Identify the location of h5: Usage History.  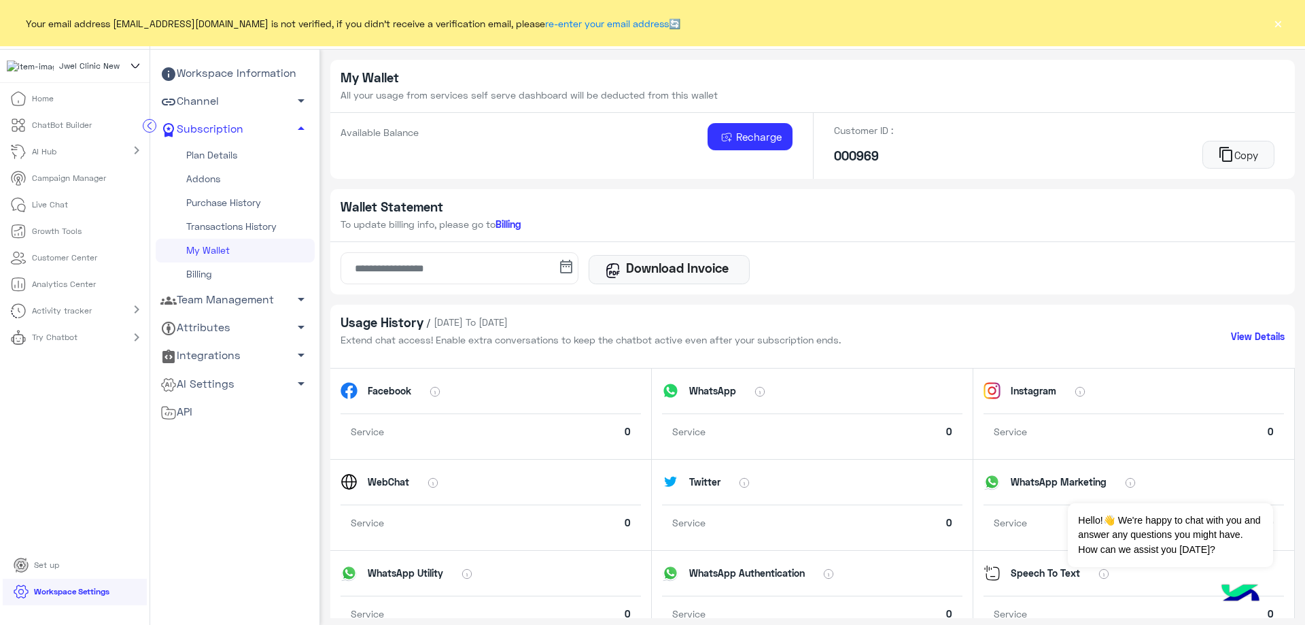
(382, 322).